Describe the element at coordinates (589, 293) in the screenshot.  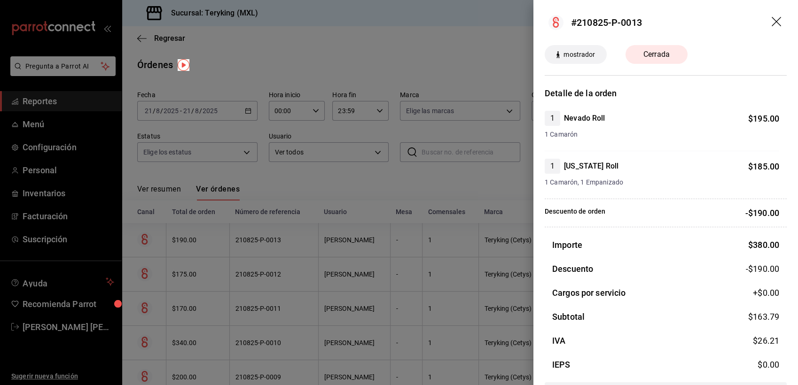
I see `h3: Cargos por servicio` at that location.